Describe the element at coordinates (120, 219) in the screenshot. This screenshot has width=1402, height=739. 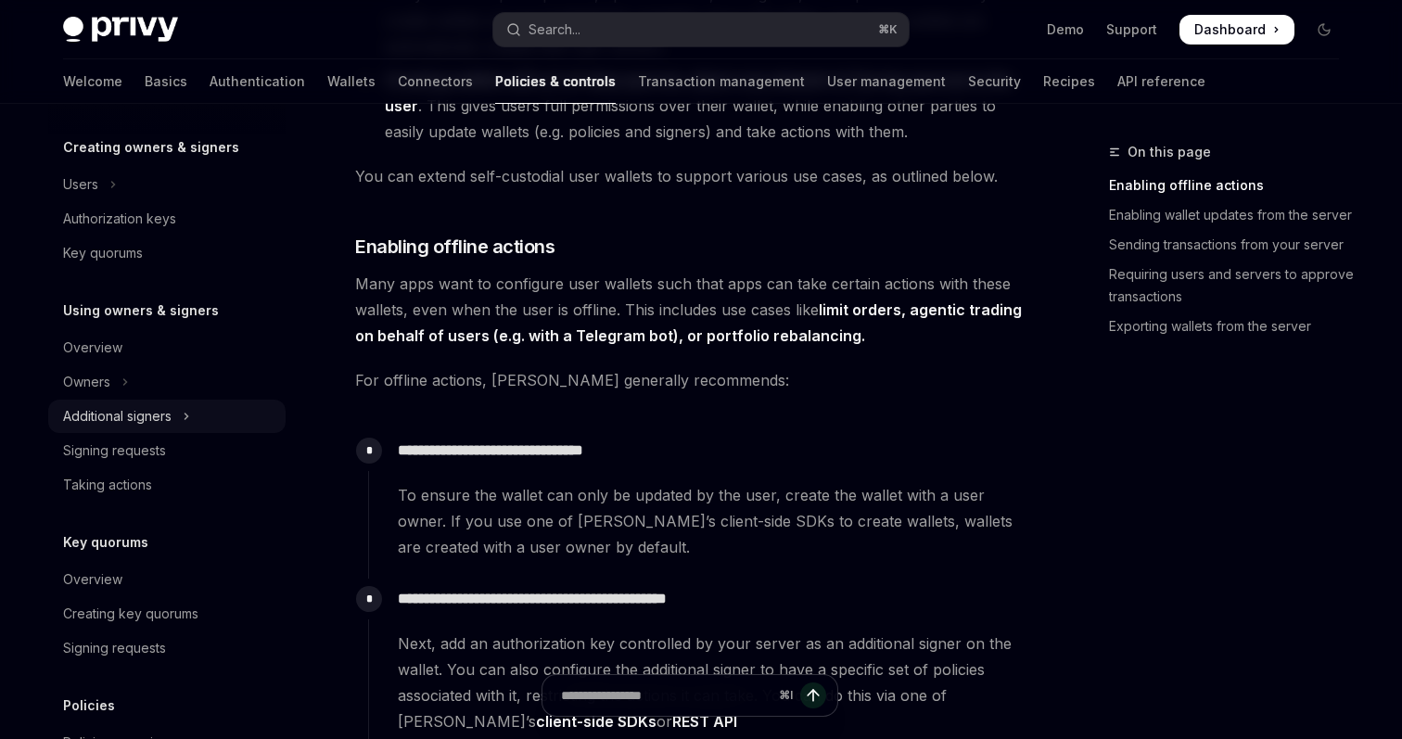
I see `div: Authorization keys` at that location.